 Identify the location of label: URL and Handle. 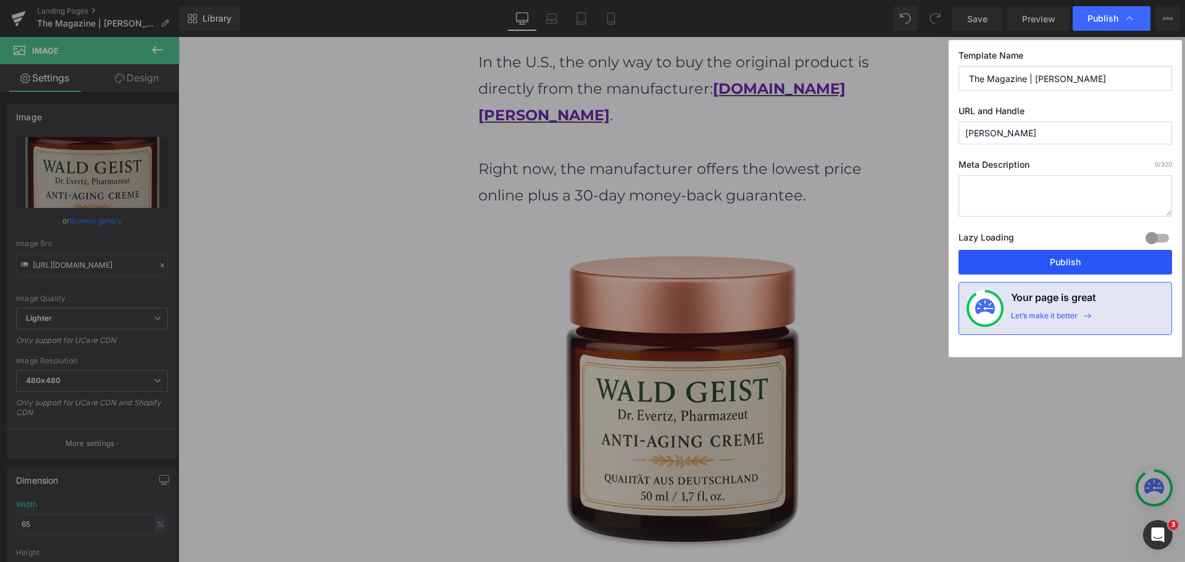
(1065, 114).